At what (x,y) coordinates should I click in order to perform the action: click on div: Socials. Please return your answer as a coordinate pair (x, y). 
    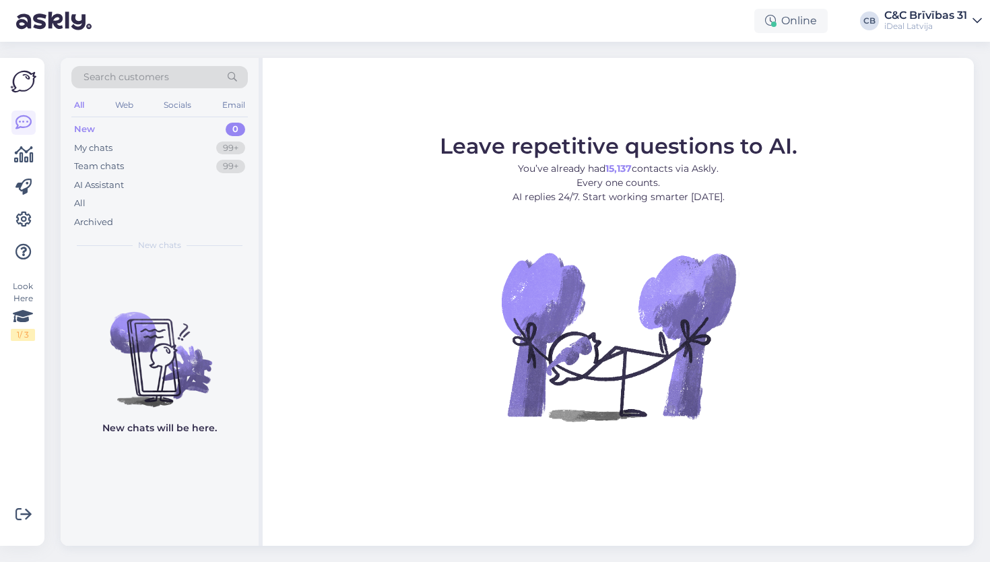
    Looking at the image, I should click on (177, 105).